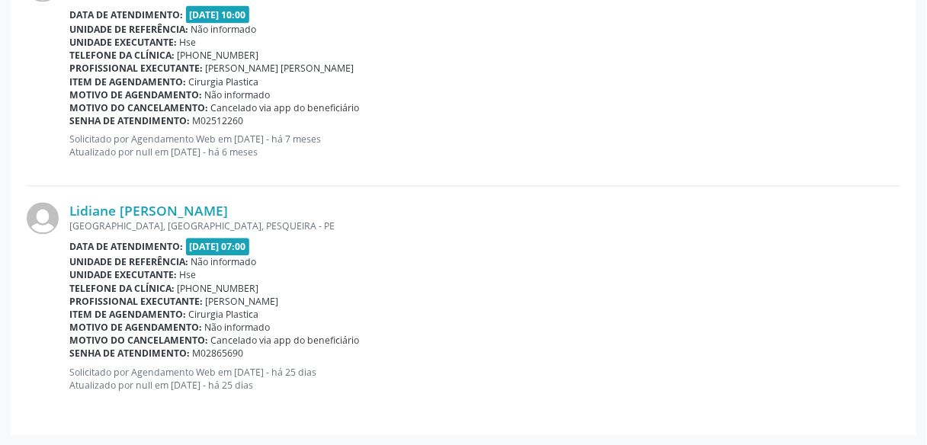  Describe the element at coordinates (218, 121) in the screenshot. I see `span: M02512260` at that location.